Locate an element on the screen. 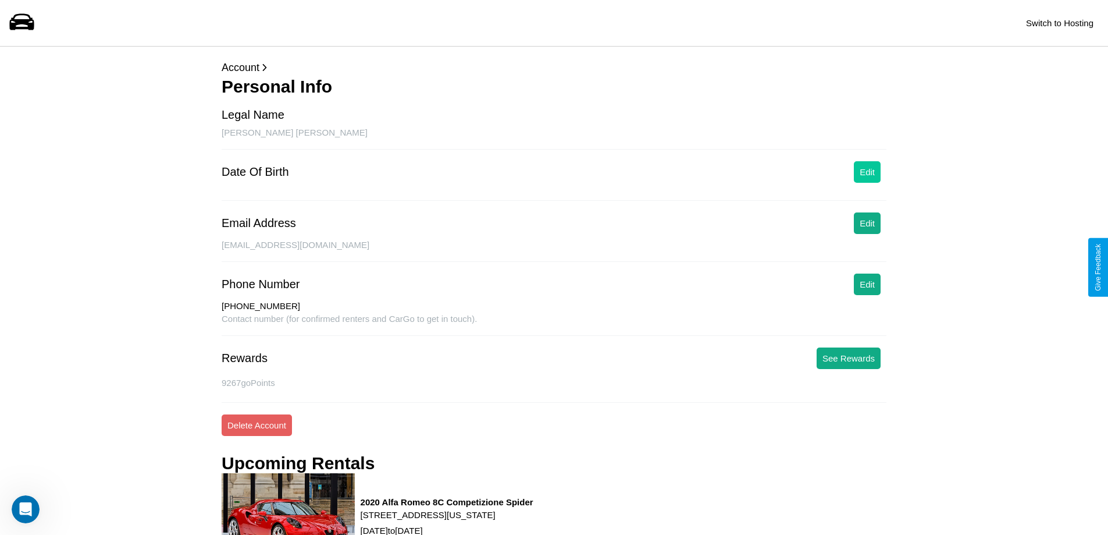 This screenshot has width=1108, height=535. div: Phone Number is located at coordinates (261, 284).